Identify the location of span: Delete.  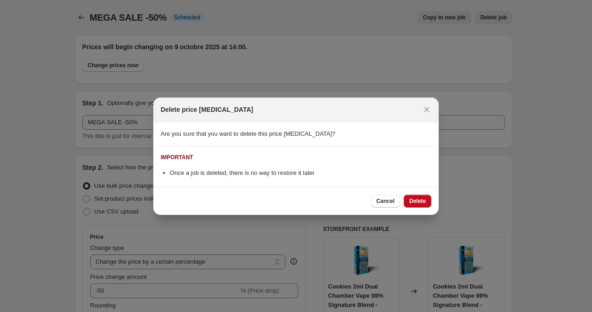
(417, 201).